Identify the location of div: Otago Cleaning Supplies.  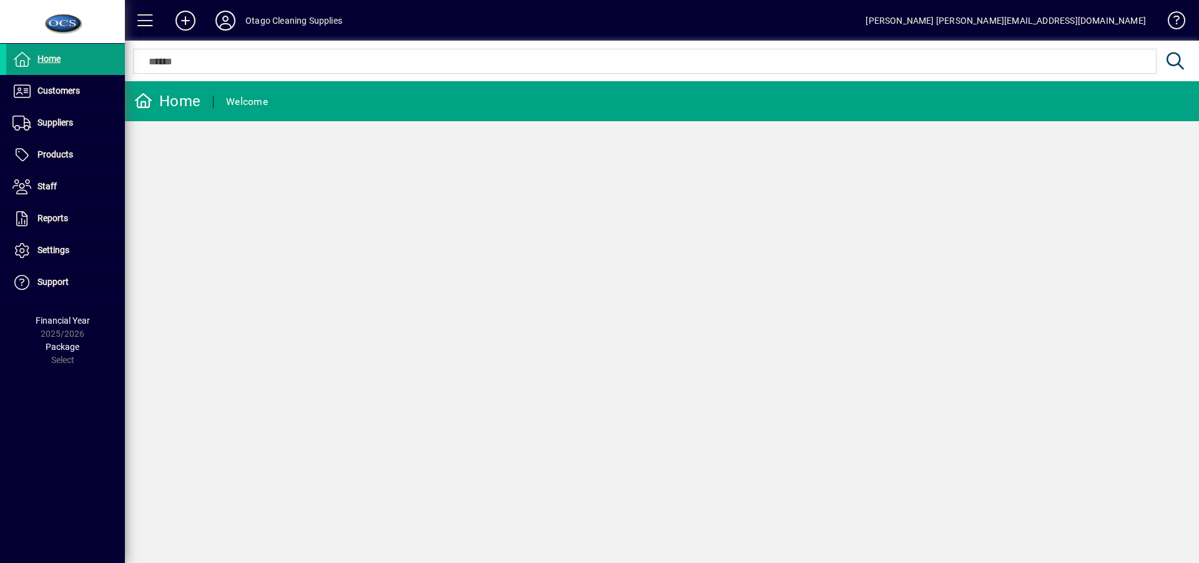
(294, 21).